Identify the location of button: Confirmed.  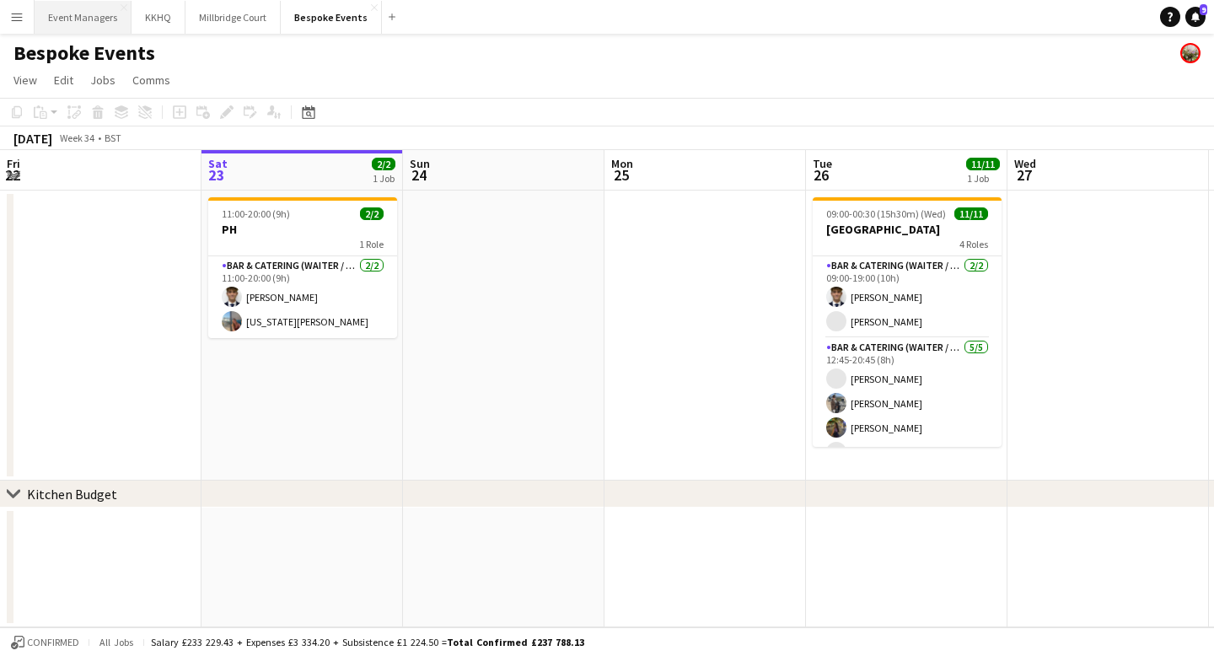
(45, 643).